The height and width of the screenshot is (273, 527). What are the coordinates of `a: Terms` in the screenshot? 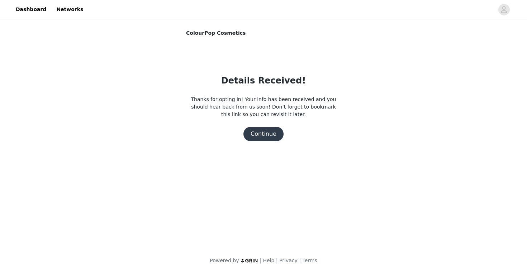 It's located at (309, 260).